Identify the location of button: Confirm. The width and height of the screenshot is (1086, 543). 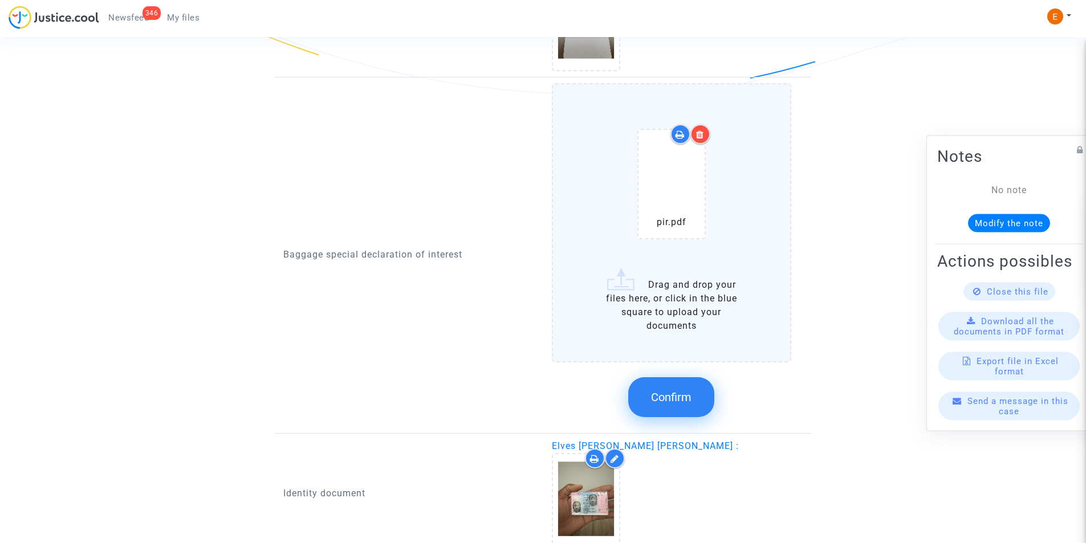
(671, 397).